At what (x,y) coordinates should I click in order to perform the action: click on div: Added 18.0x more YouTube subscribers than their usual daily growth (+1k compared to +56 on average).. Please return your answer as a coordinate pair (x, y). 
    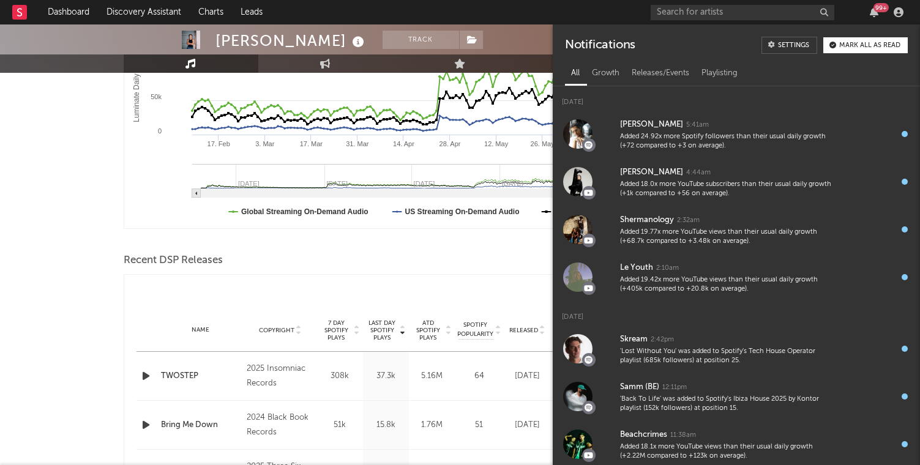
    Looking at the image, I should click on (728, 189).